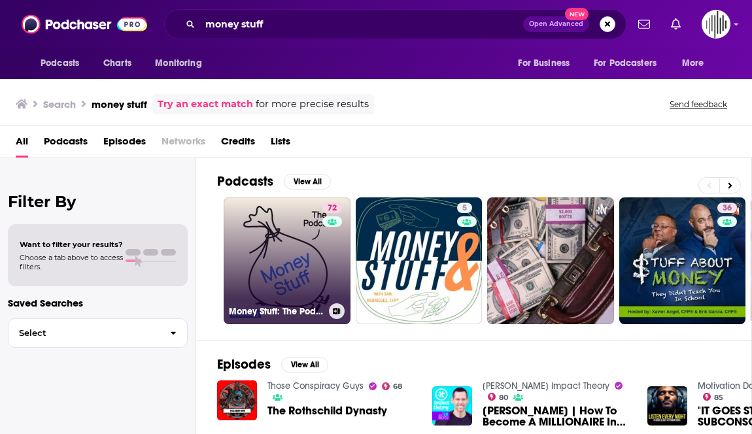  I want to click on span: Episodes, so click(124, 144).